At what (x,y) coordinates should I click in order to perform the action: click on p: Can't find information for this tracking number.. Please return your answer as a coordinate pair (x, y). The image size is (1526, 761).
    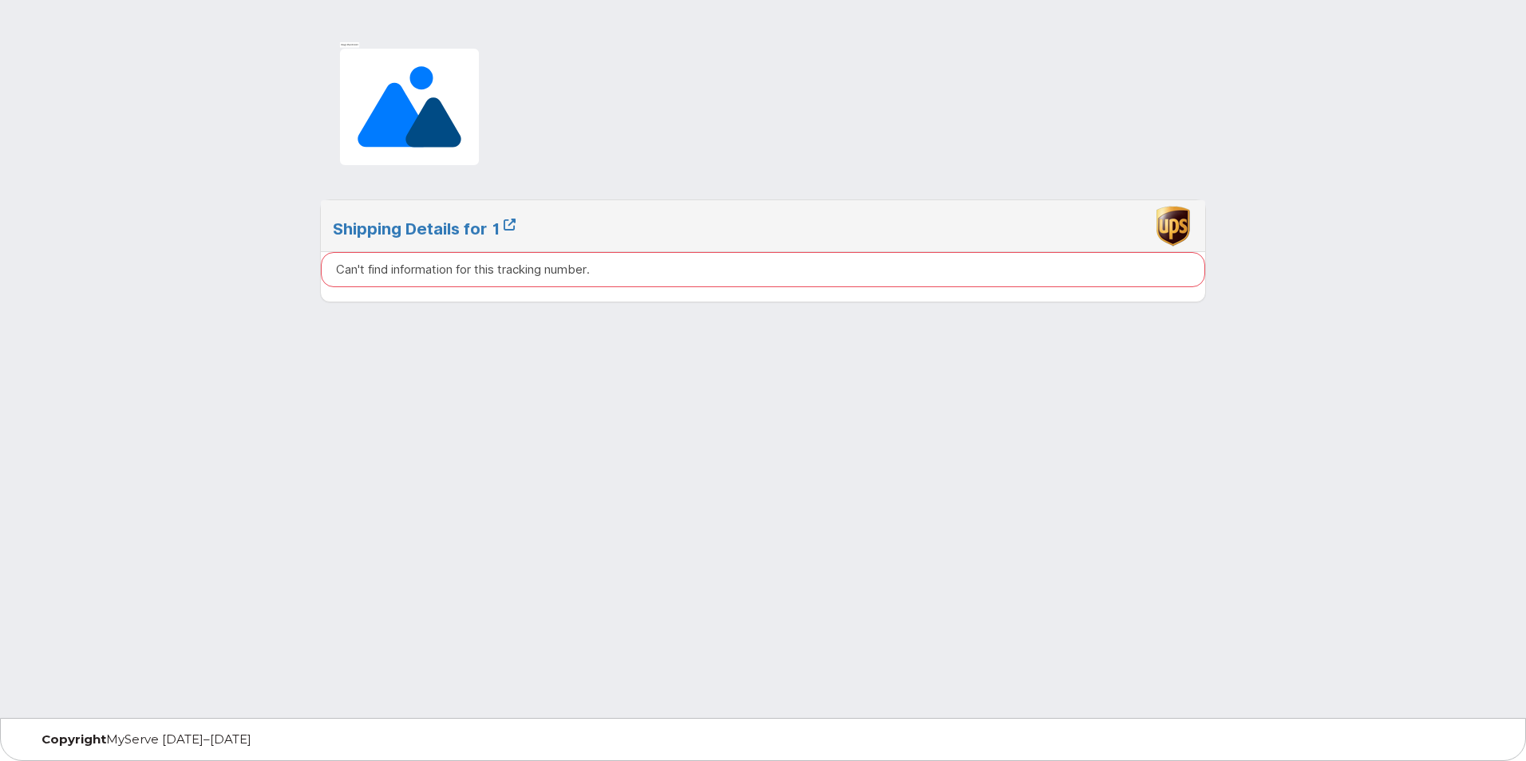
    Looking at the image, I should click on (463, 269).